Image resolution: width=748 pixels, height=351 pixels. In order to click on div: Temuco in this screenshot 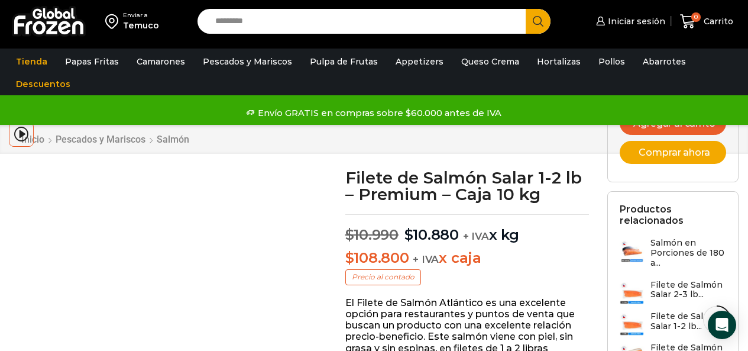, I will do `click(141, 25)`.